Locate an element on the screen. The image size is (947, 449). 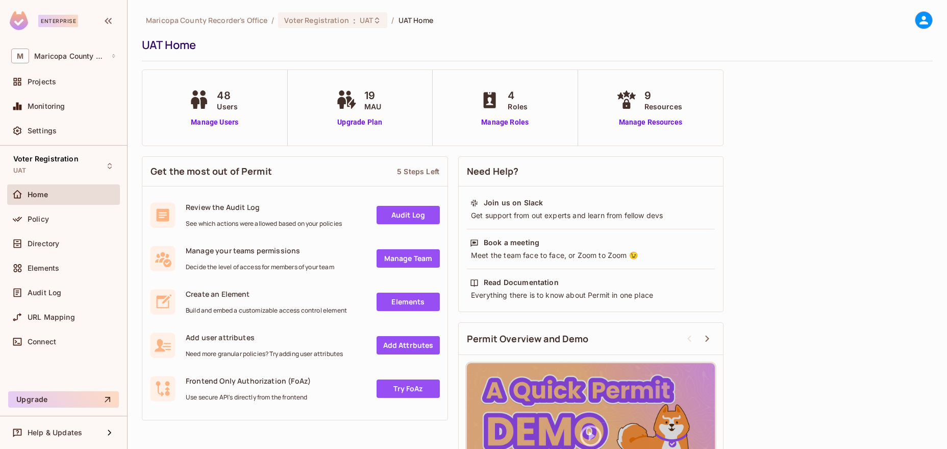
span: Workspace: Maricopa County Recorder's Office is located at coordinates (70, 56).